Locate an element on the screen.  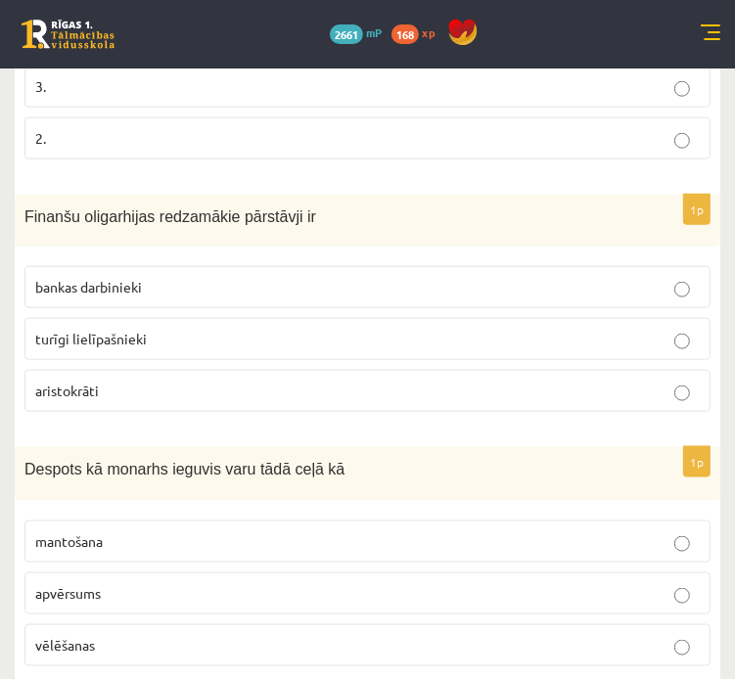
input: 3. is located at coordinates (682, 89).